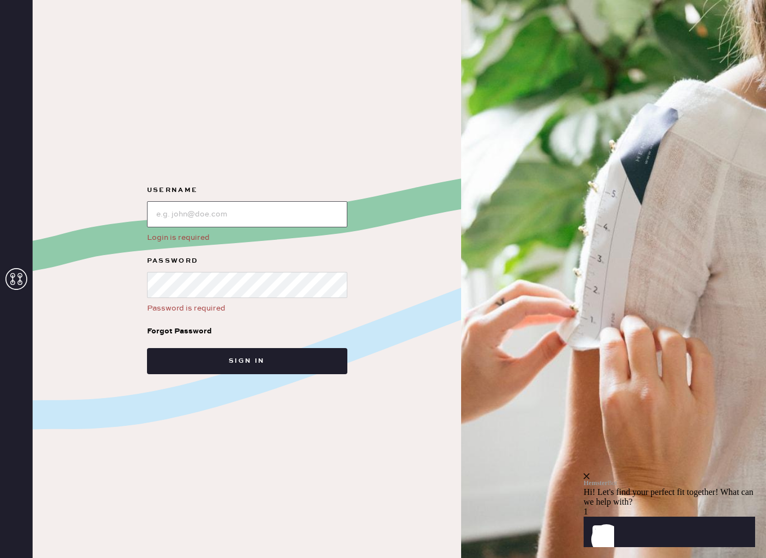 The height and width of the screenshot is (558, 766). I want to click on label: Password, so click(247, 261).